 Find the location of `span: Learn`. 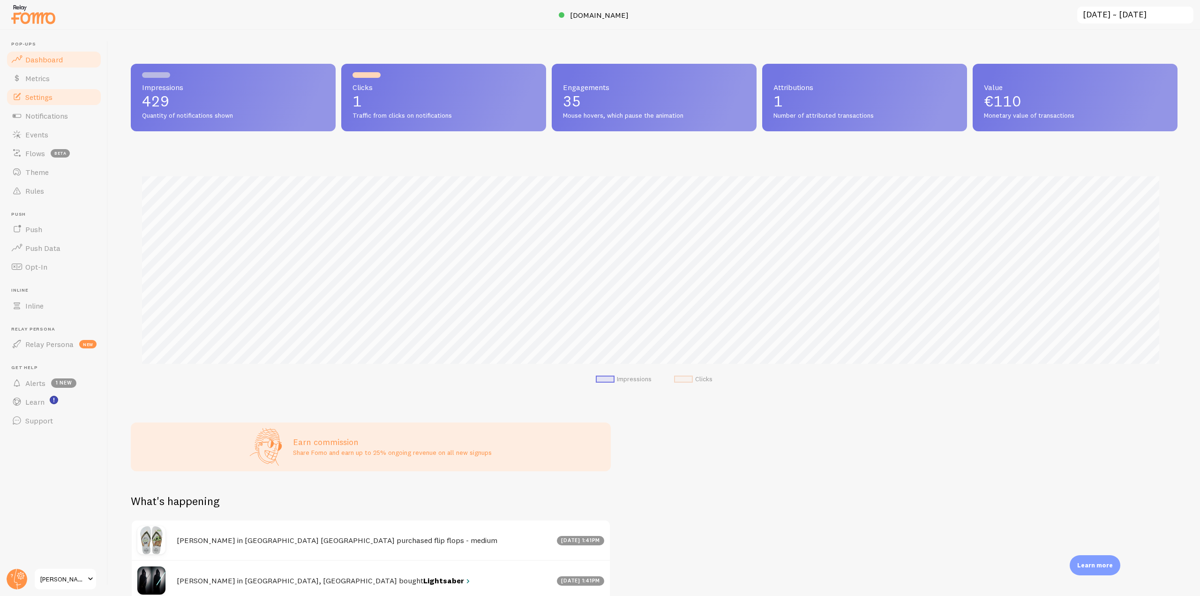

span: Learn is located at coordinates (35, 402).